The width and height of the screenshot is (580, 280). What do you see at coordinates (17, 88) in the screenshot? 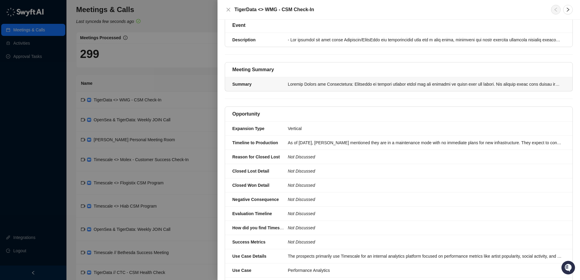
I see `span: Docs` at bounding box center [17, 88].